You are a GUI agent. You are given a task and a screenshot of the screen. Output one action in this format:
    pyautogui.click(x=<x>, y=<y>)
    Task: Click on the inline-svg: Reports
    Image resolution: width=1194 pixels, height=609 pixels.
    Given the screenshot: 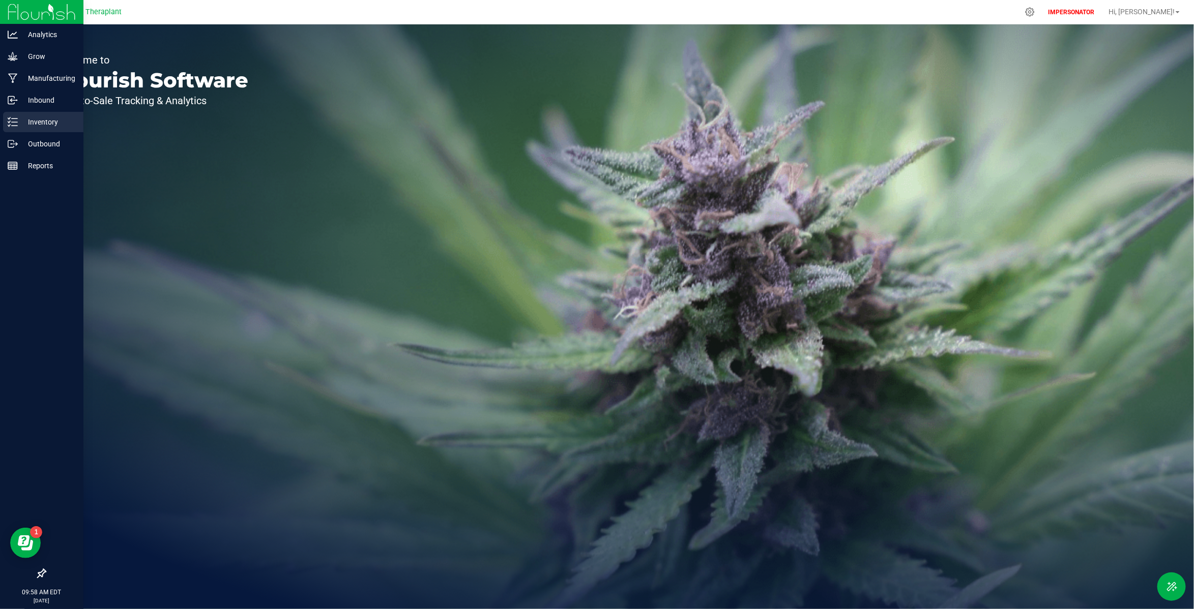 What is the action you would take?
    pyautogui.click(x=13, y=166)
    